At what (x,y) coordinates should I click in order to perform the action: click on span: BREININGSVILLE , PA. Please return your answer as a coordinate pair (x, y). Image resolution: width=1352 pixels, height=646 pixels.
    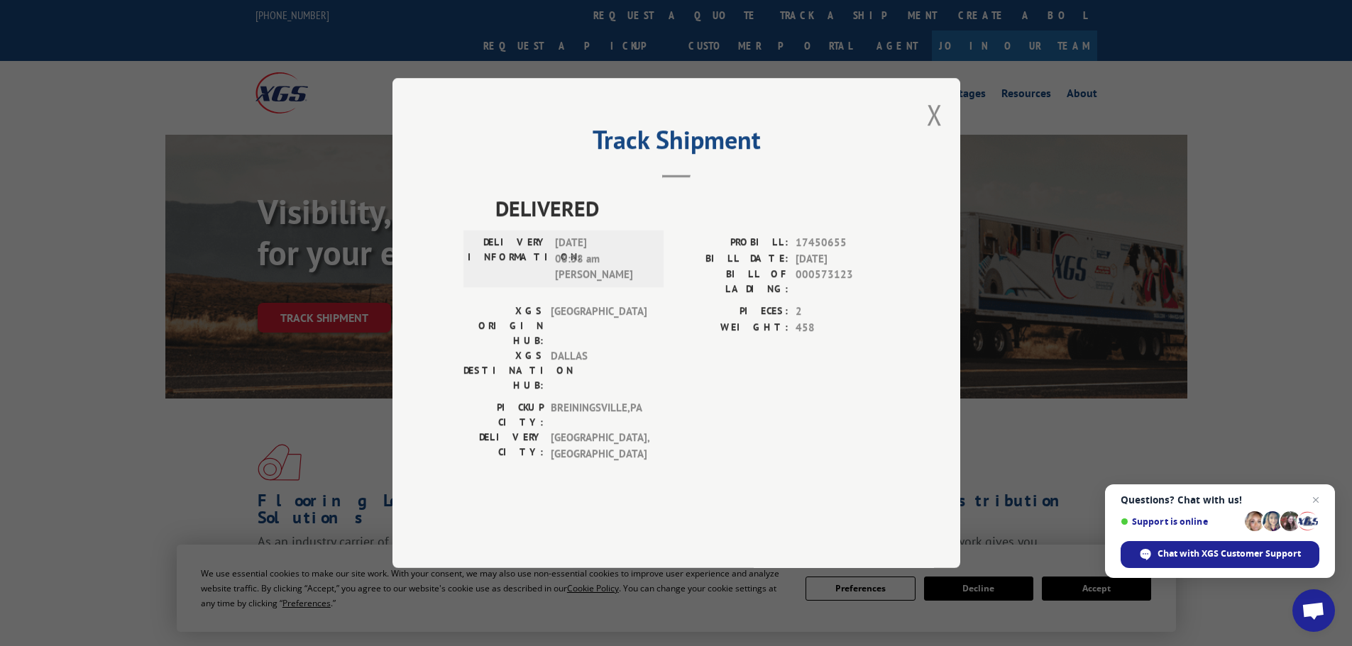
    Looking at the image, I should click on (598, 415).